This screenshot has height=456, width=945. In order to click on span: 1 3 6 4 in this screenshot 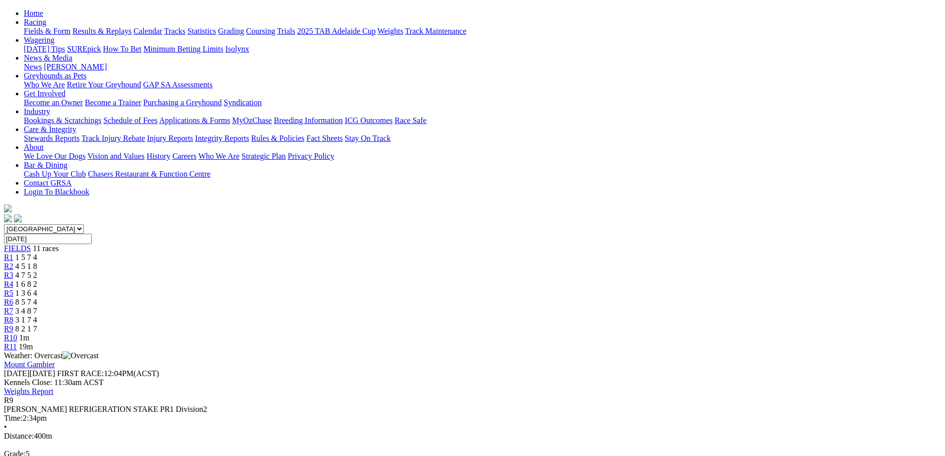, I will do `click(26, 293)`.